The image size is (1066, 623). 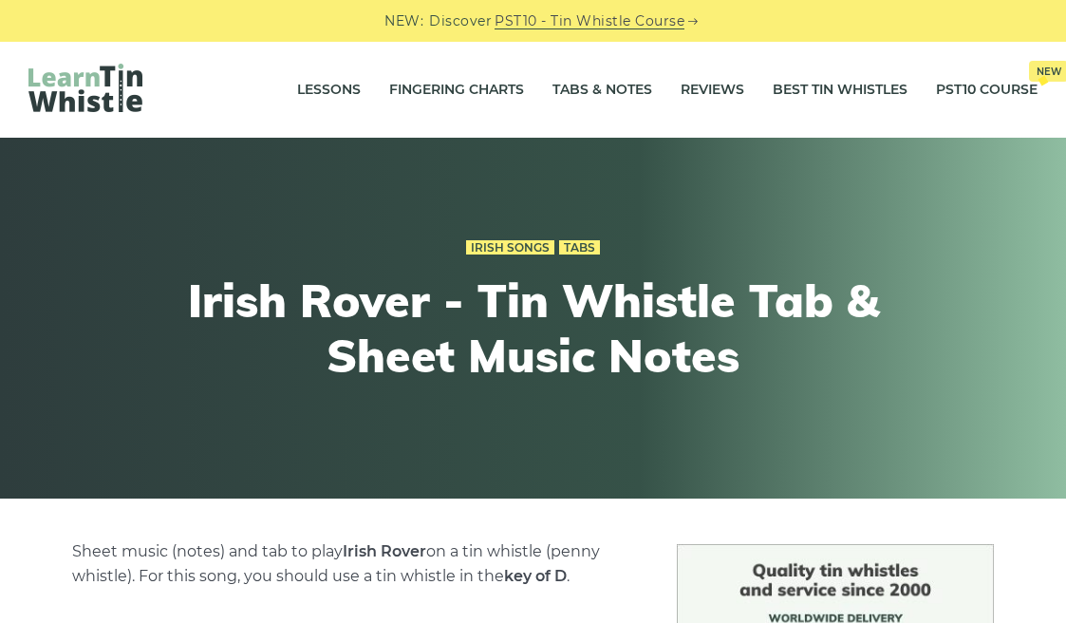 I want to click on a: Fingering Charts, so click(x=457, y=90).